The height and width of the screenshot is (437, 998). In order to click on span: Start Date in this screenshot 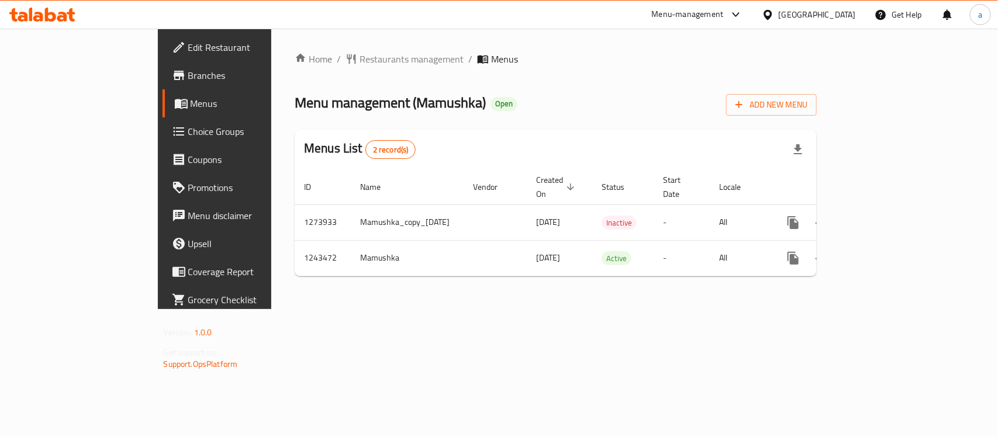, I will do `click(679, 187)`.